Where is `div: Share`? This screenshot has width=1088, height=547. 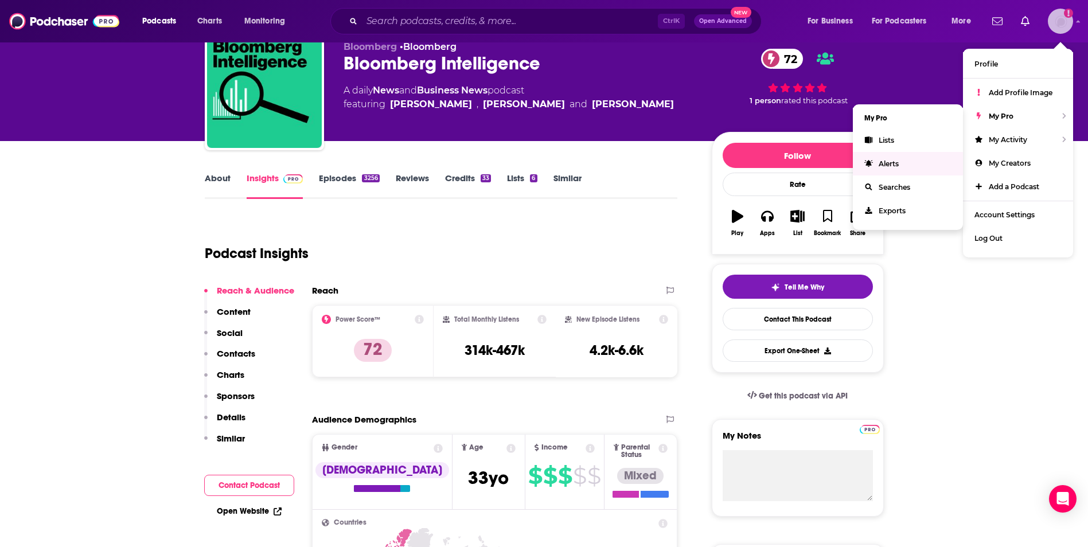
div: Share is located at coordinates (857, 233).